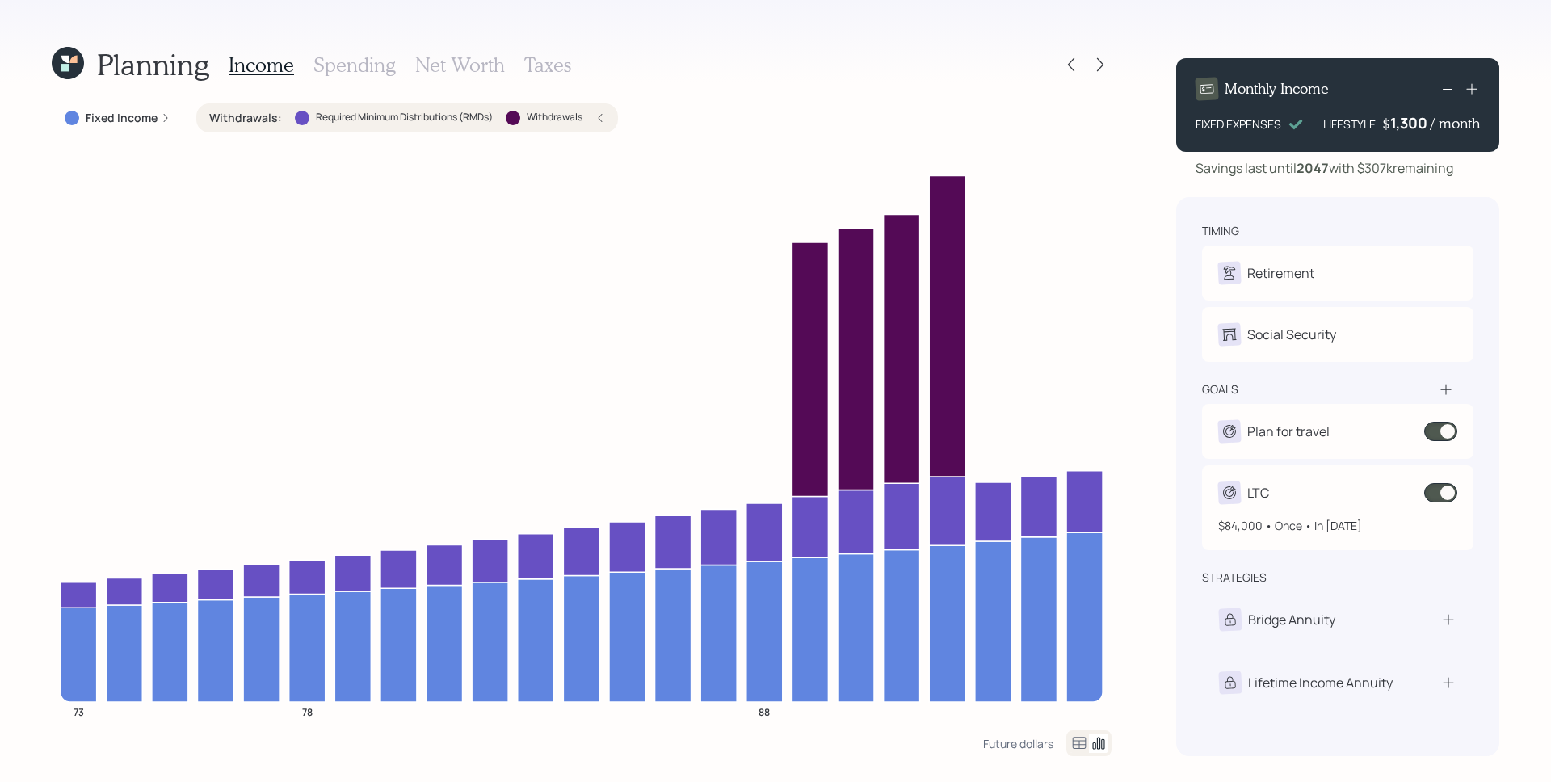 The height and width of the screenshot is (782, 1551). What do you see at coordinates (78, 711) in the screenshot?
I see `tspan: 73` at bounding box center [78, 711].